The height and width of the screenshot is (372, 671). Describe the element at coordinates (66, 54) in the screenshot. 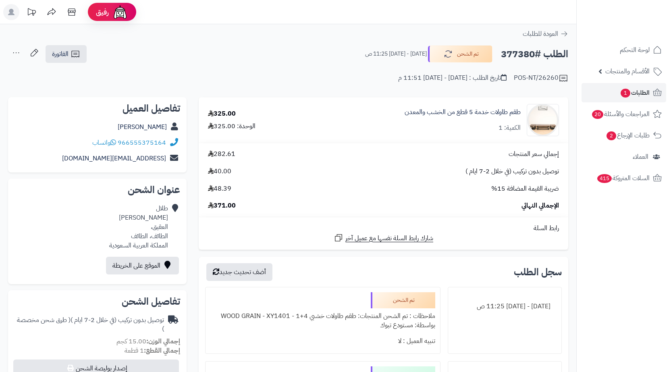

I see `a: الفاتورة` at that location.